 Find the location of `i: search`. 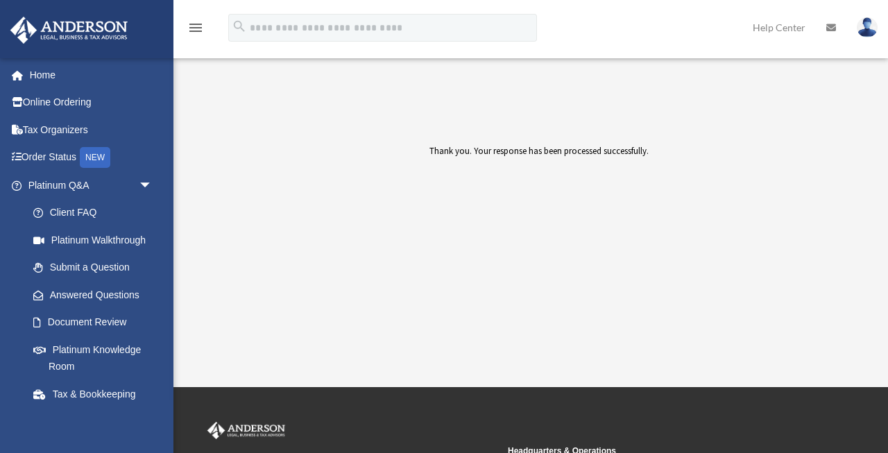

i: search is located at coordinates (239, 26).